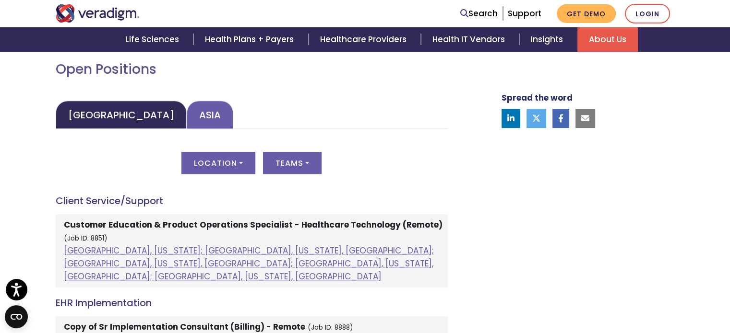 This screenshot has height=333, width=730. Describe the element at coordinates (330, 328) in the screenshot. I see `small: (Job ID: 8888)` at that location.